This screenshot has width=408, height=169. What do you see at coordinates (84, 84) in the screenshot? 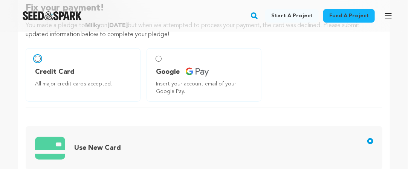
I see `span: All major credit cards accepted.` at bounding box center [84, 84].